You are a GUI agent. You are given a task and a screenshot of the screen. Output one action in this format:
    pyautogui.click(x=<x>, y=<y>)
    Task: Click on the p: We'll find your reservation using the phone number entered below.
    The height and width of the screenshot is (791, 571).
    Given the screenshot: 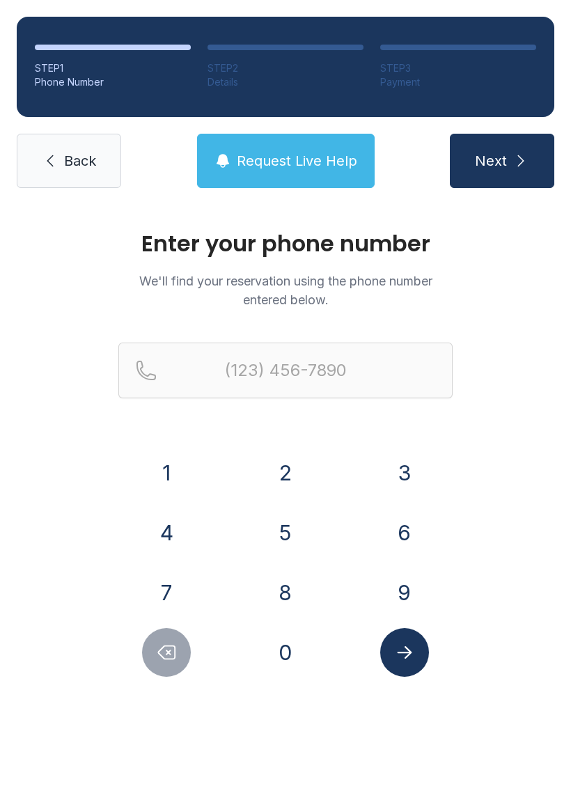 What is the action you would take?
    pyautogui.click(x=286, y=290)
    